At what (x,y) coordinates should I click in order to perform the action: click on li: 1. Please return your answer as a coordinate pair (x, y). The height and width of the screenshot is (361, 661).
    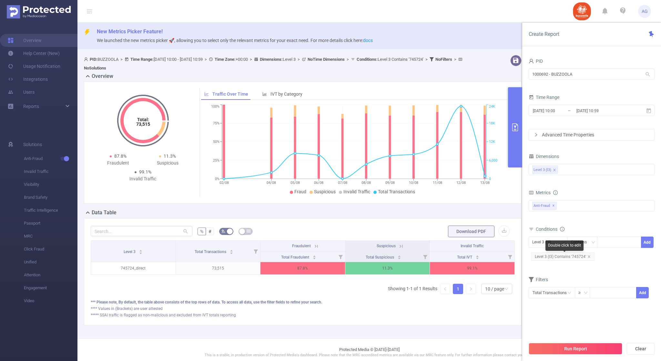
    Looking at the image, I should click on (458, 289).